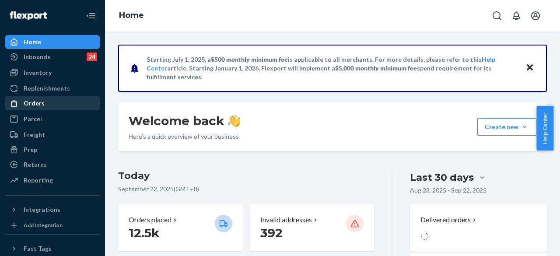 The width and height of the screenshot is (560, 256). Describe the element at coordinates (271, 233) in the screenshot. I see `span: 392` at that location.